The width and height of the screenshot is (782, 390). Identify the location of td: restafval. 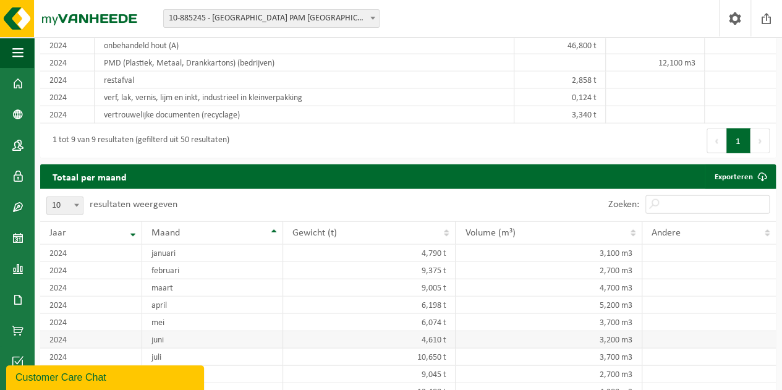
(305, 80).